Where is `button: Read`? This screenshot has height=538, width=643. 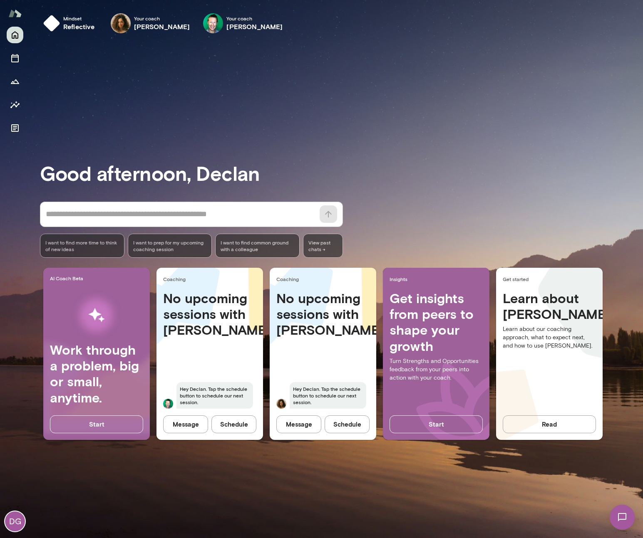 button: Read is located at coordinates (549, 424).